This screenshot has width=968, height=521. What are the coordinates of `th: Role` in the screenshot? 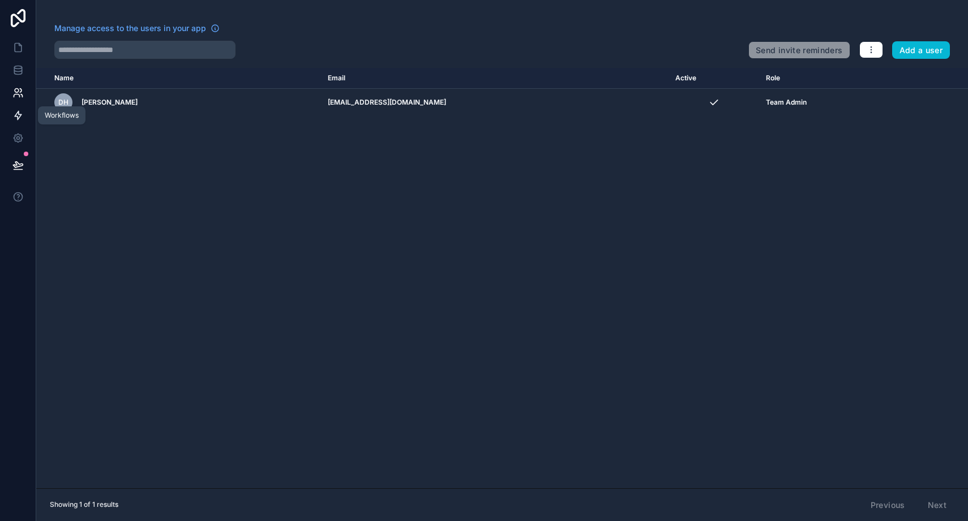 It's located at (830, 78).